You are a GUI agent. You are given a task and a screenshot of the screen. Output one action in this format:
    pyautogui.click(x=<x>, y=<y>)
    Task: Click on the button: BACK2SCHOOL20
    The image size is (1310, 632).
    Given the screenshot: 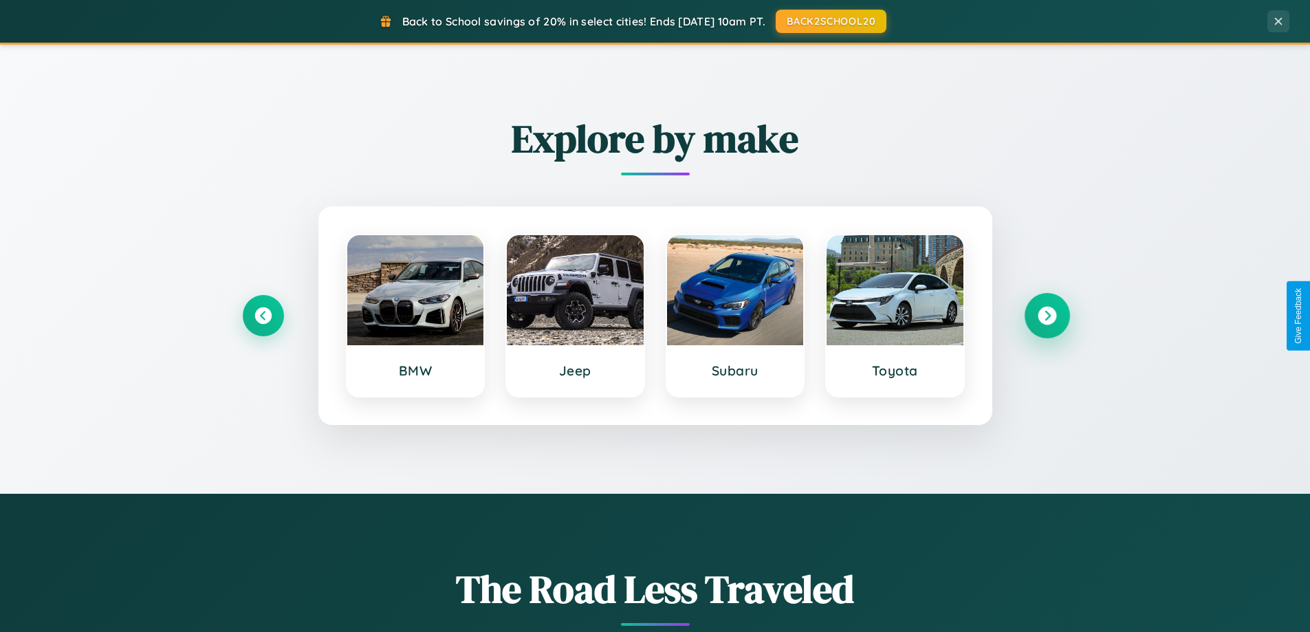 What is the action you would take?
    pyautogui.click(x=831, y=21)
    